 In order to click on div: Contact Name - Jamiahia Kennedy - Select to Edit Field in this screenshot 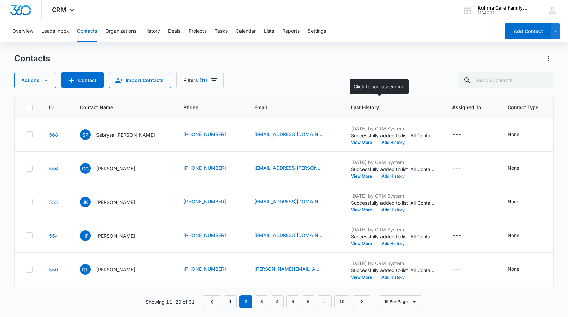, I will do `click(114, 202)`.